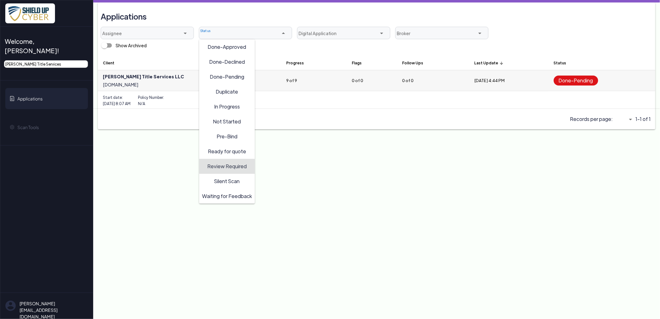 This screenshot has height=319, width=660. What do you see at coordinates (227, 46) in the screenshot?
I see `span: Done-Approved` at bounding box center [227, 46].